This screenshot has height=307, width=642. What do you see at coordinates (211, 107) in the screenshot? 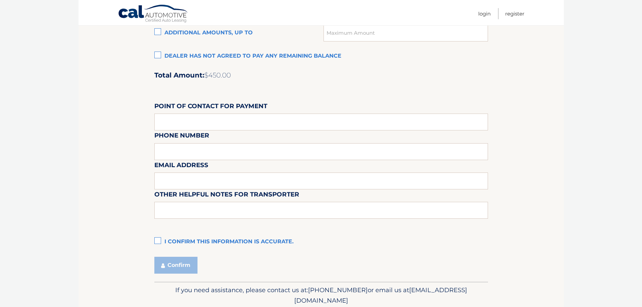
I see `label: Point of Contact for Payment` at bounding box center [211, 107].